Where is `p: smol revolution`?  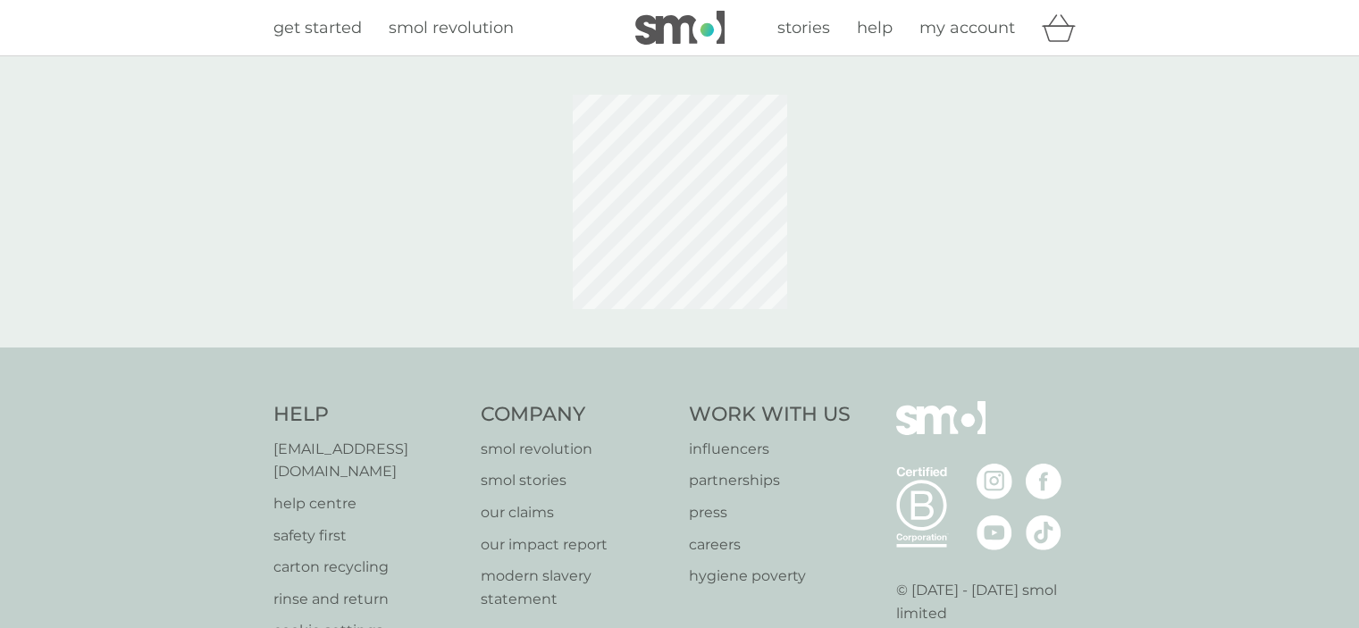
p: smol revolution is located at coordinates (575, 449).